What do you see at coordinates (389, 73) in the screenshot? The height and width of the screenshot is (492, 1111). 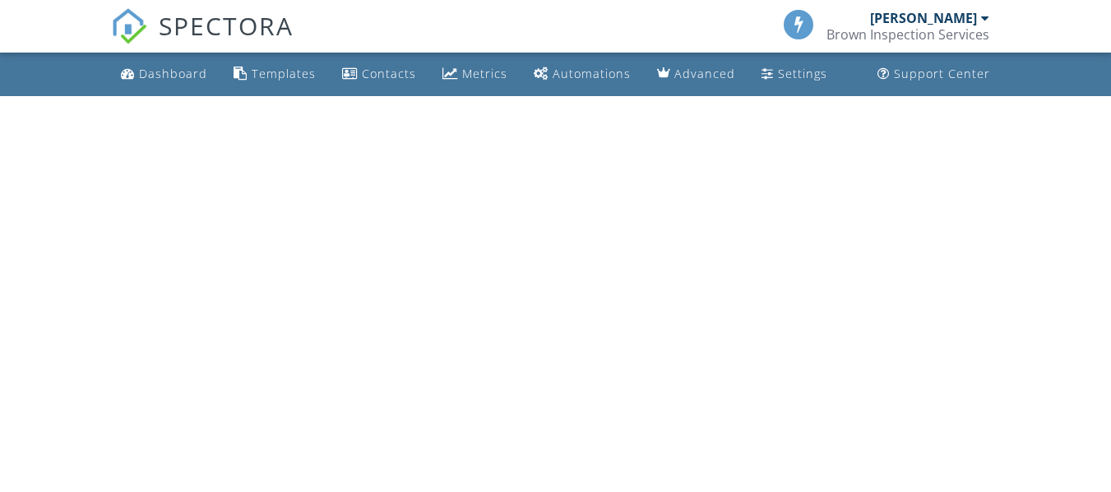 I see `div: Contacts` at bounding box center [389, 73].